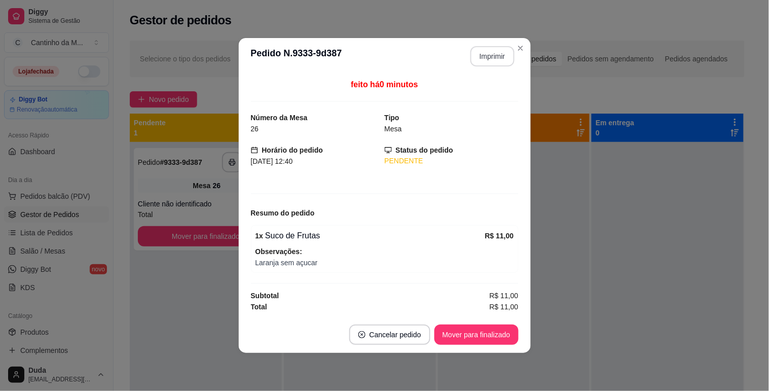 The image size is (769, 391). Describe the element at coordinates (393, 129) in the screenshot. I see `span: Mesa` at that location.